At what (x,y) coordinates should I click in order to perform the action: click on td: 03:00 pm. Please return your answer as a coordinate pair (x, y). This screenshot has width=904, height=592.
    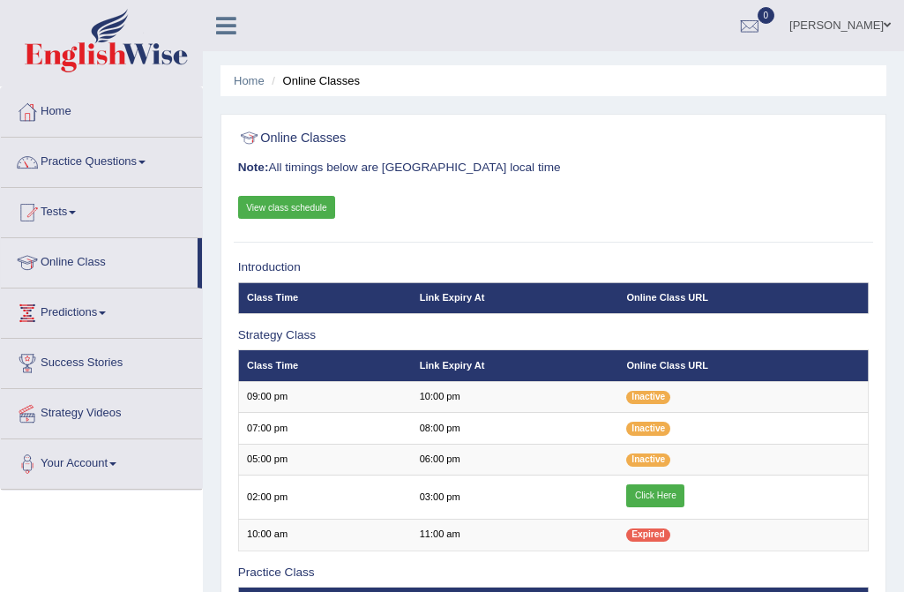
    Looking at the image, I should click on (514, 497).